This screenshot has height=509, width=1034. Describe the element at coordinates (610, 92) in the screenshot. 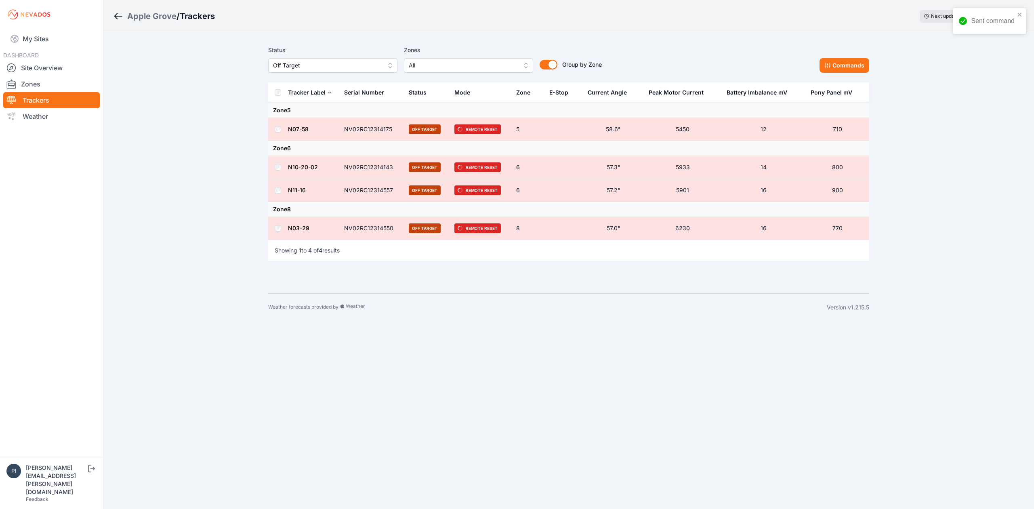

I see `button: Current Angle` at that location.